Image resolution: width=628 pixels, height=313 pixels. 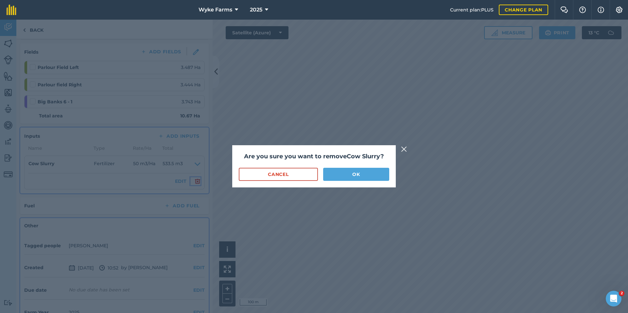 I want to click on span: Current plan : PLUS, so click(x=471, y=10).